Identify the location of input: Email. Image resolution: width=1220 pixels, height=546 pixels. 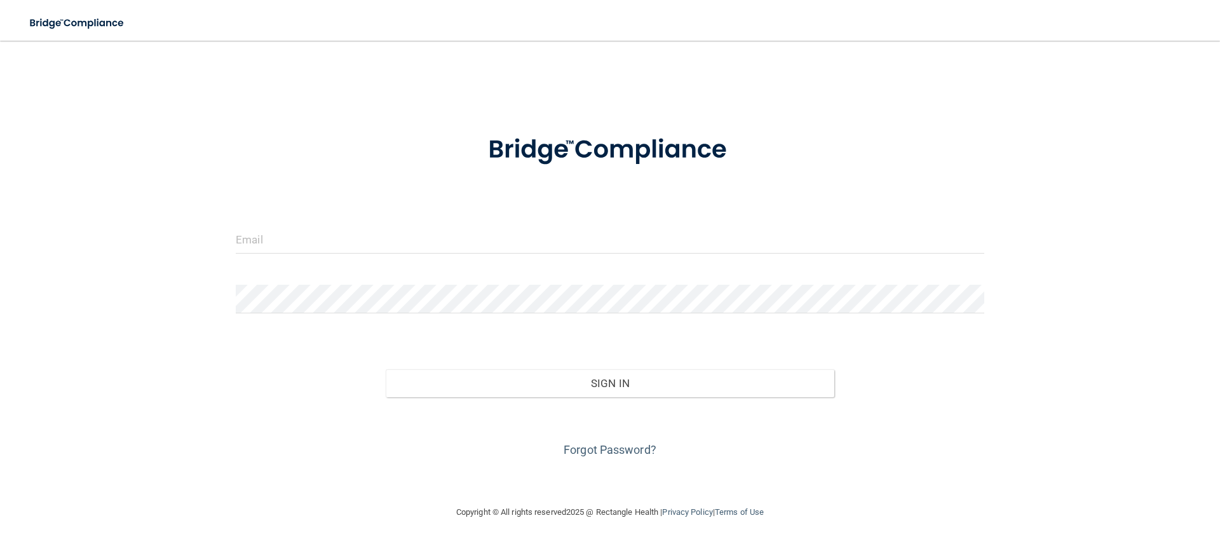
(610, 239).